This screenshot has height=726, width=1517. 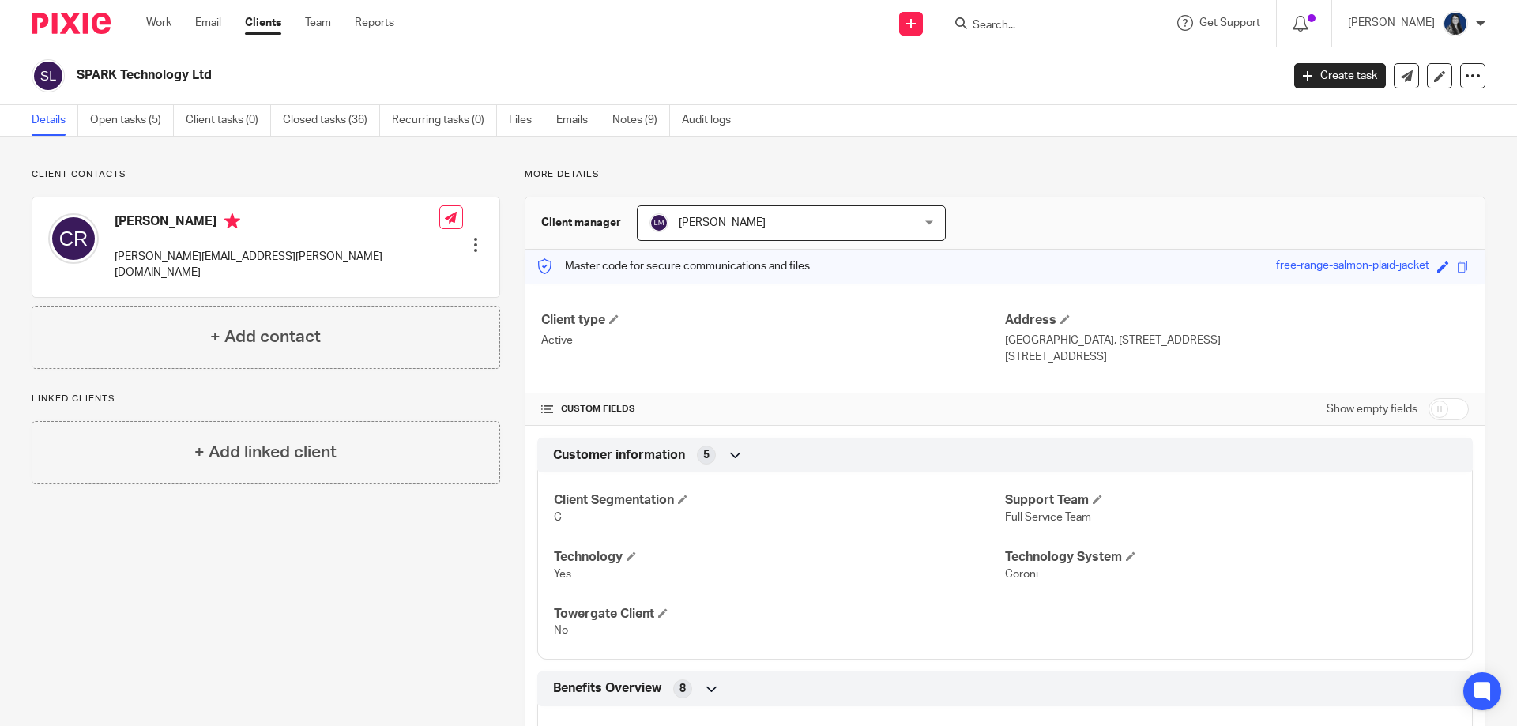 What do you see at coordinates (1042, 26) in the screenshot?
I see `input: Search` at bounding box center [1042, 26].